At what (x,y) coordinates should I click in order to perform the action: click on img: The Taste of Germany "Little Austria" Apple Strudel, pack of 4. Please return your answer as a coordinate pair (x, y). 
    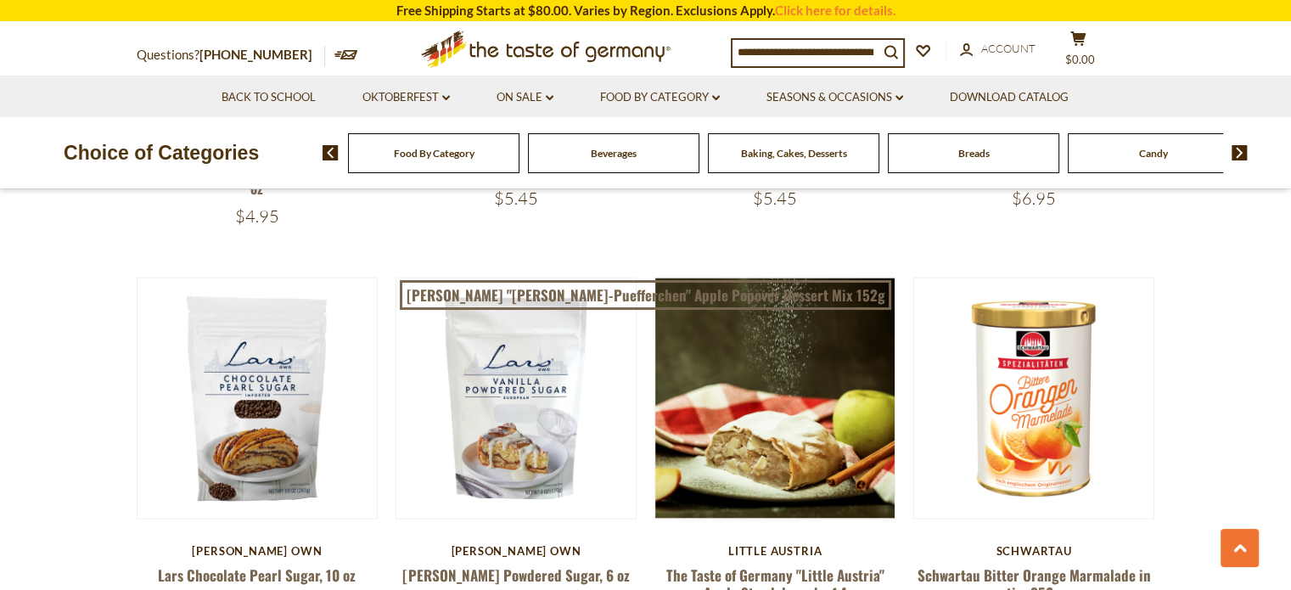
    Looking at the image, I should click on (775, 398).